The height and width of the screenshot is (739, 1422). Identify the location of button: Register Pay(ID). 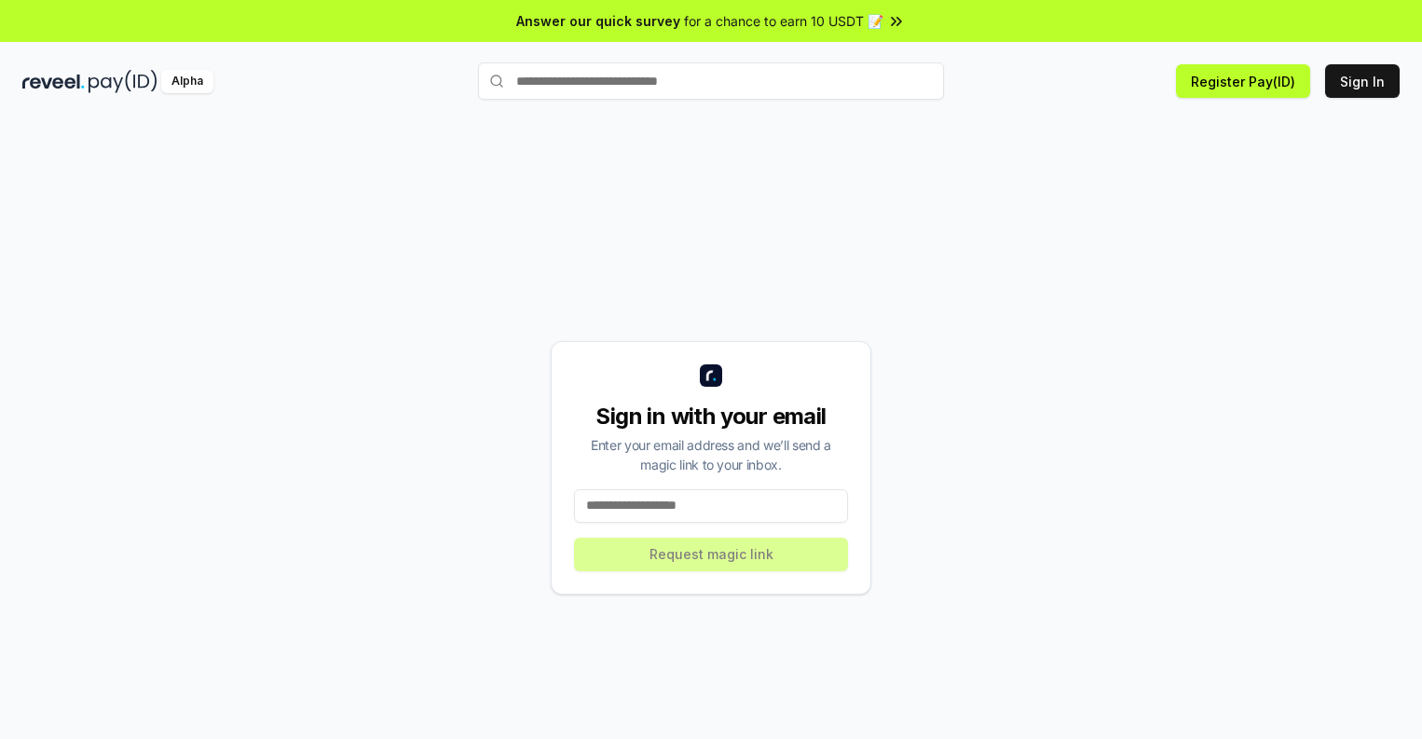
(1243, 81).